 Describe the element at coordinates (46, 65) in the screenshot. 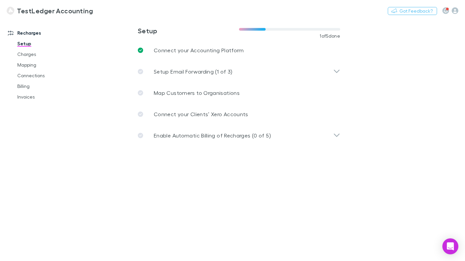

I see `a: Mapping` at that location.